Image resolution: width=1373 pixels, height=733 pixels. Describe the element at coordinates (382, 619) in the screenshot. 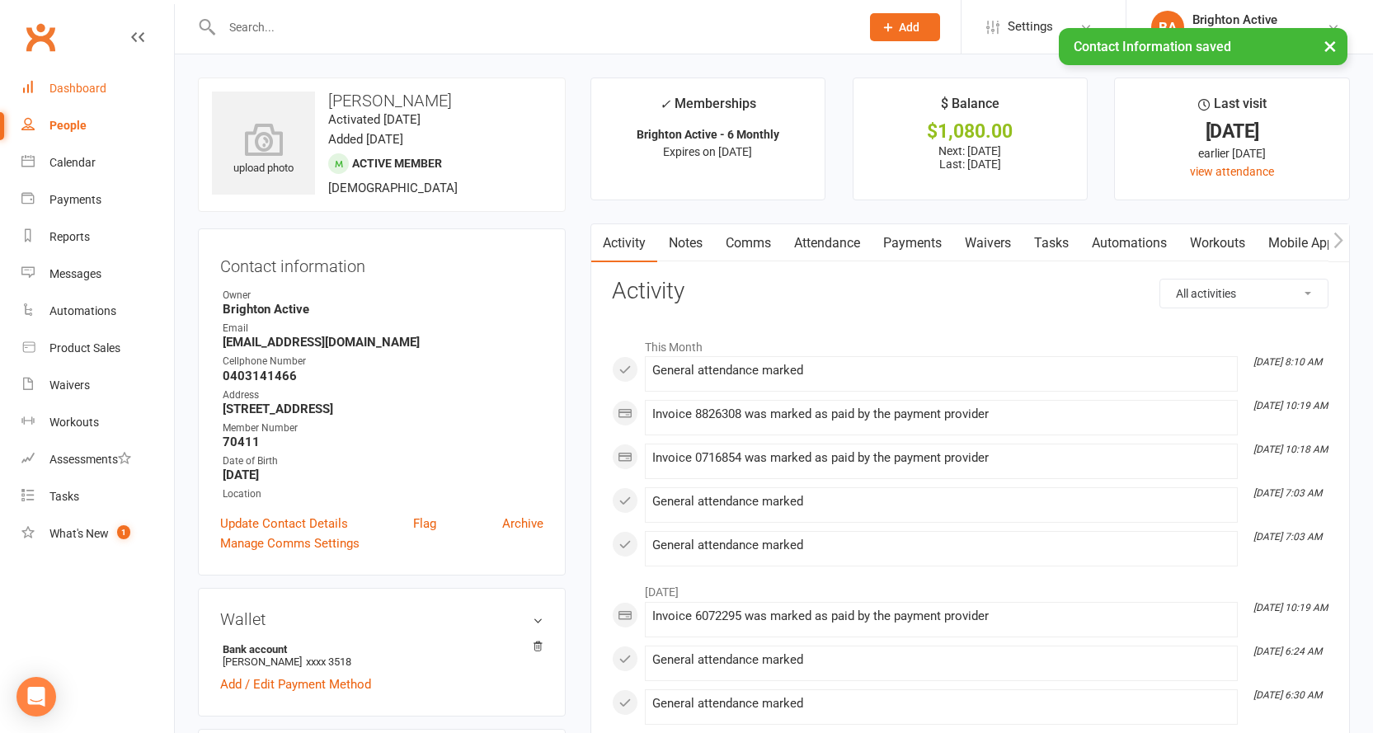

I see `h3: Wallet` at that location.